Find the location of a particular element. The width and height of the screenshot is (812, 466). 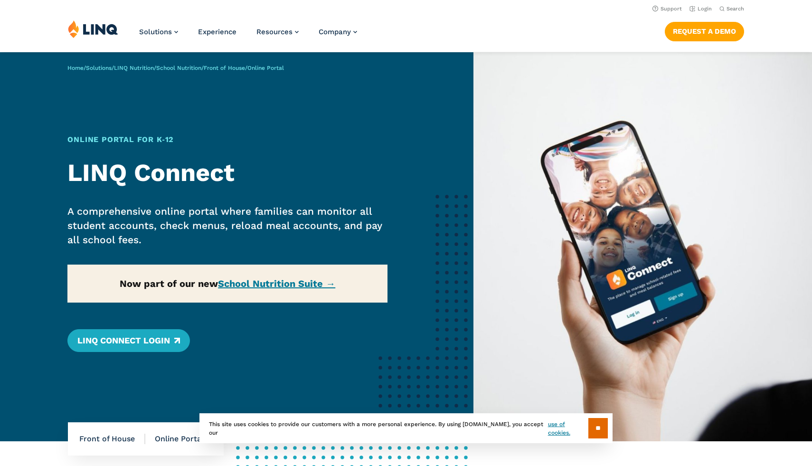

a: Support is located at coordinates (667, 9).